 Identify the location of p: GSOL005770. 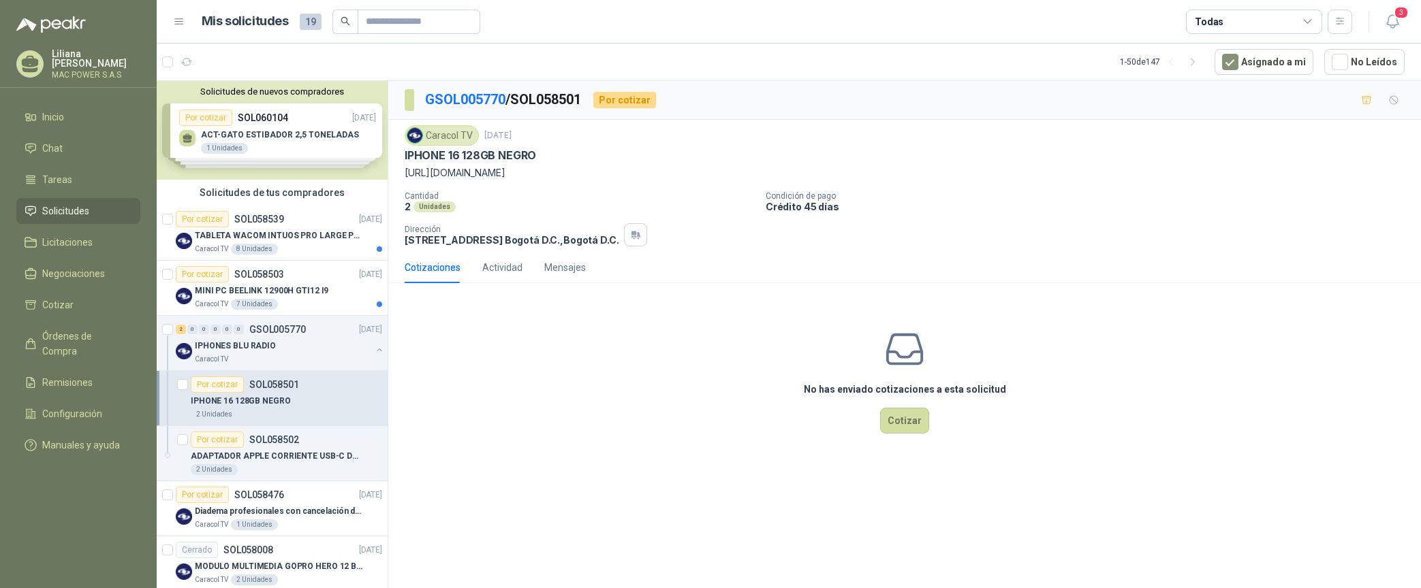
(277, 330).